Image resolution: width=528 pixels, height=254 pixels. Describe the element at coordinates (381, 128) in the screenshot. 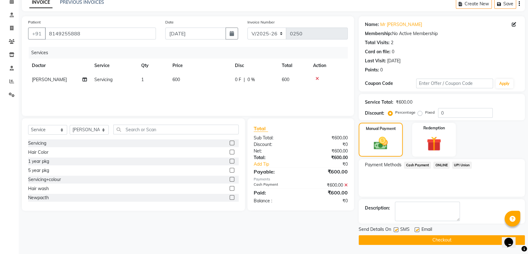

I see `label: Manual Payment` at that location.